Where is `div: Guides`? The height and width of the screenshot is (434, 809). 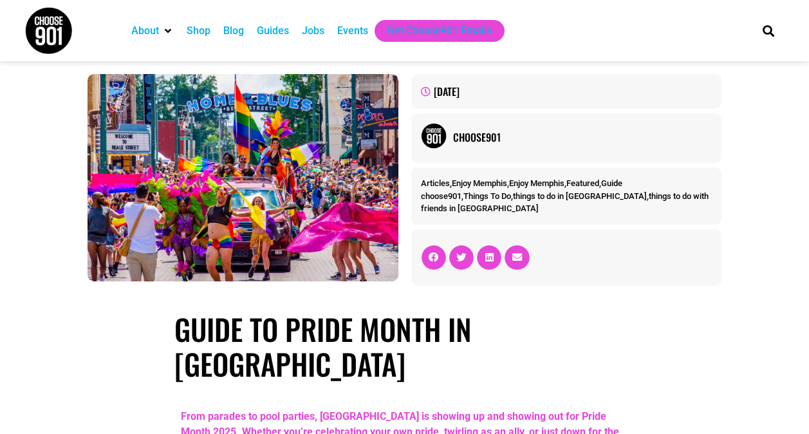
div: Guides is located at coordinates (273, 31).